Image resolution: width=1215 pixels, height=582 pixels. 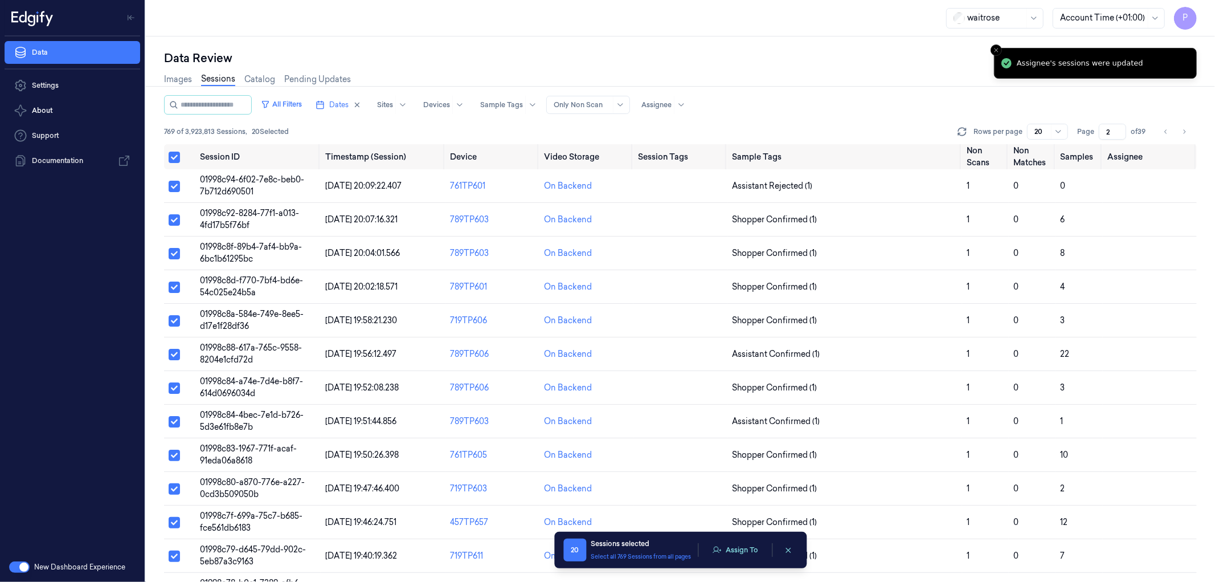 What do you see at coordinates (1032, 157) in the screenshot?
I see `th: Non Matches` at bounding box center [1032, 157].